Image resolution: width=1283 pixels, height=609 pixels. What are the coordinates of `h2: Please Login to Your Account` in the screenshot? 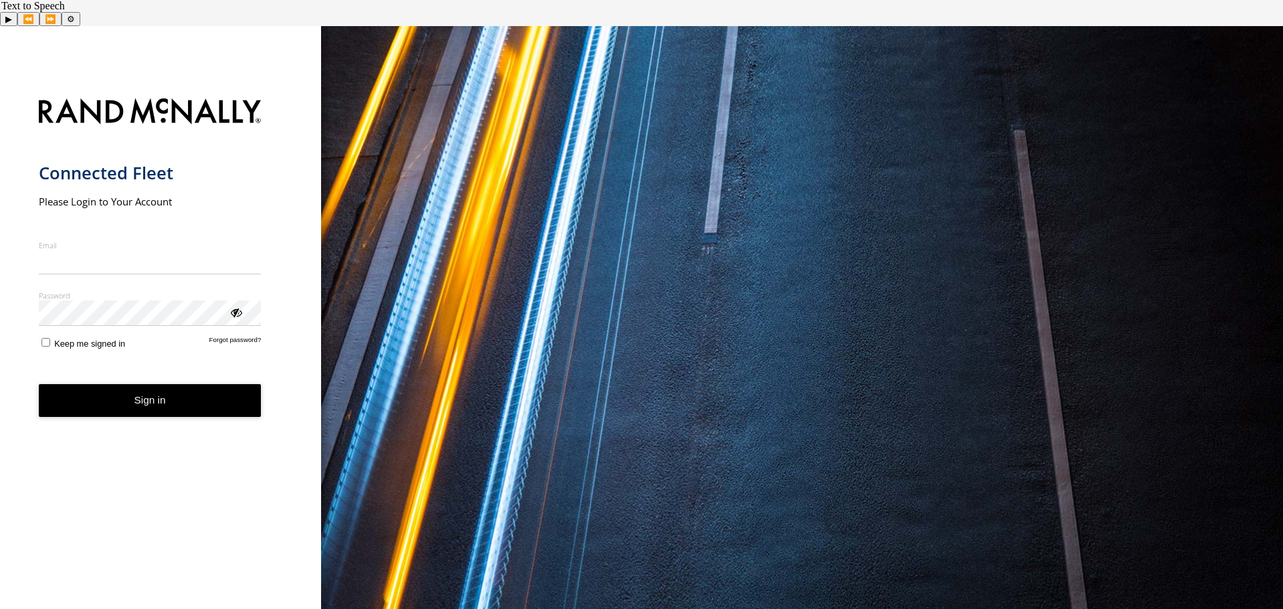 It's located at (150, 201).